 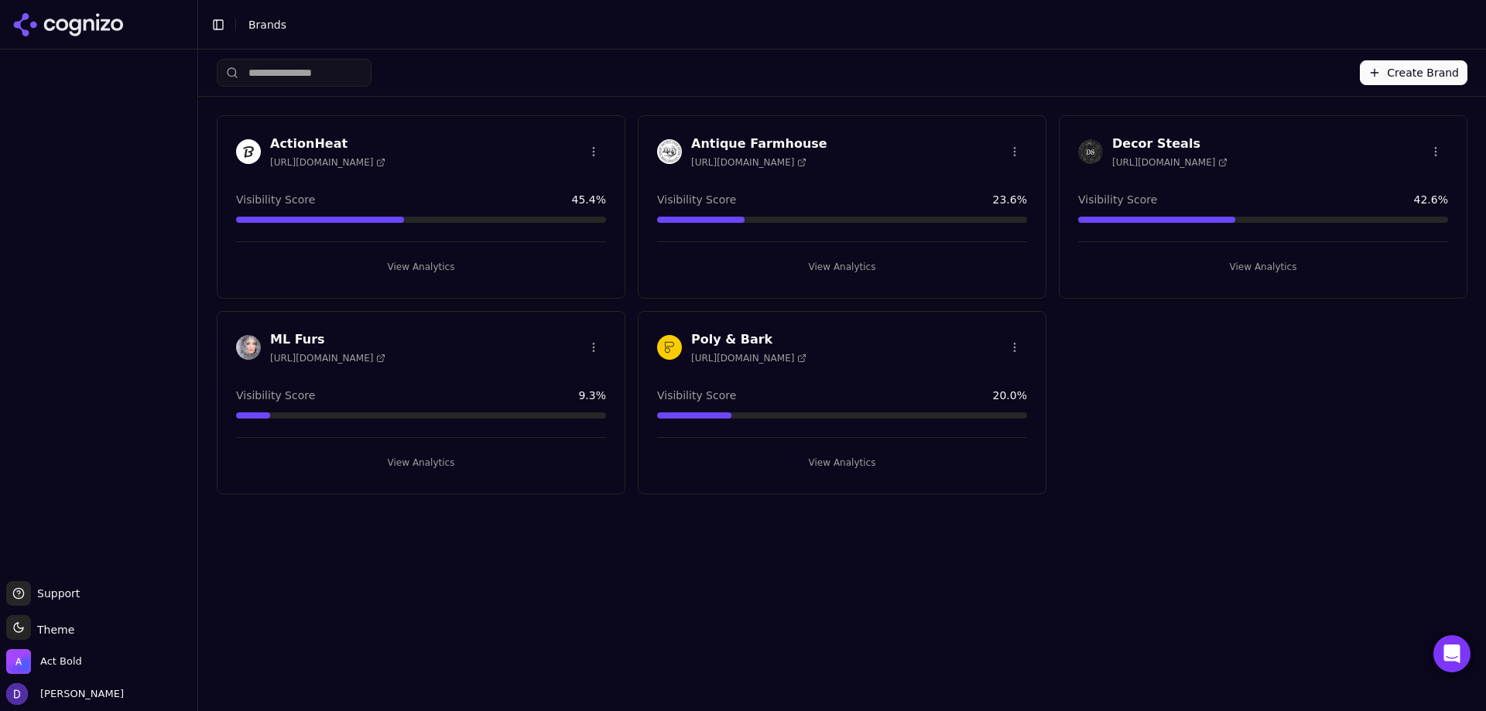 What do you see at coordinates (1010, 395) in the screenshot?
I see `span: 20.0 %` at bounding box center [1010, 395].